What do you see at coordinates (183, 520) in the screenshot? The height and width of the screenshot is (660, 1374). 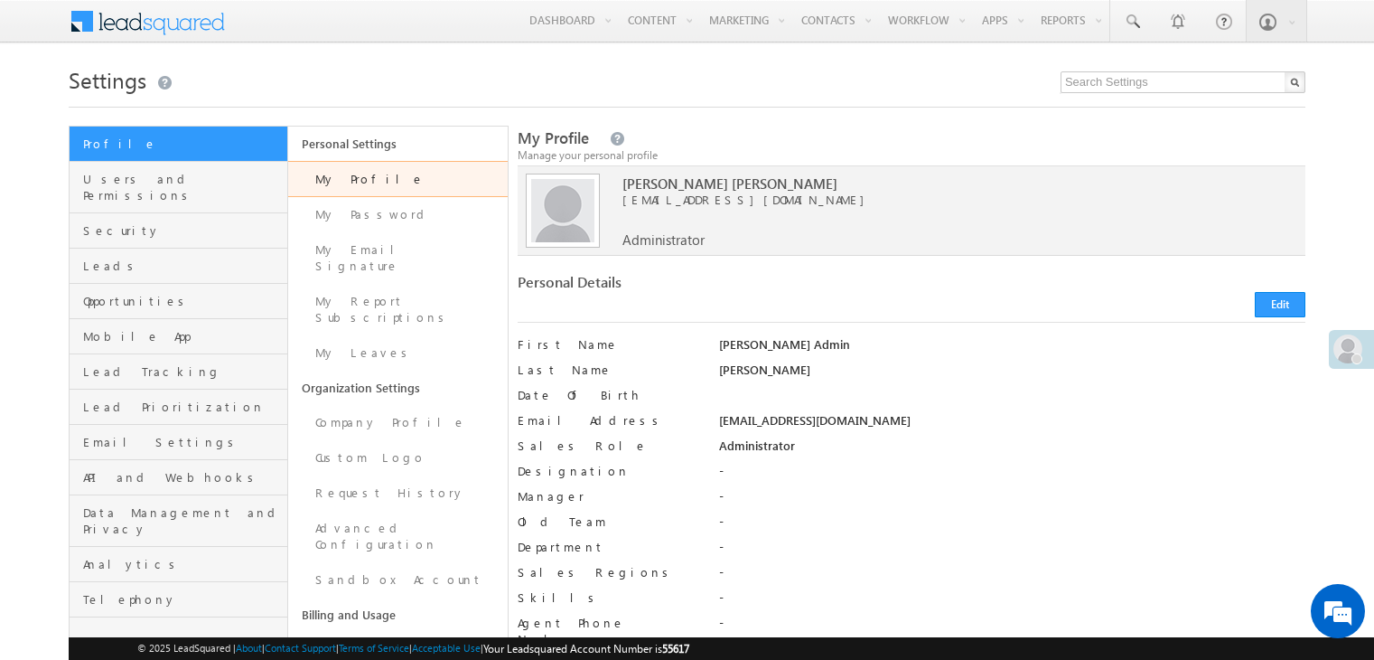 I see `span: Data Management and Privacy` at bounding box center [183, 520].